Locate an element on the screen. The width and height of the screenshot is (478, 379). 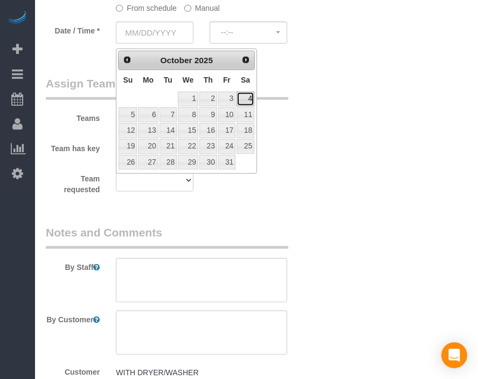
legend: Assign Teams is located at coordinates (167, 87).